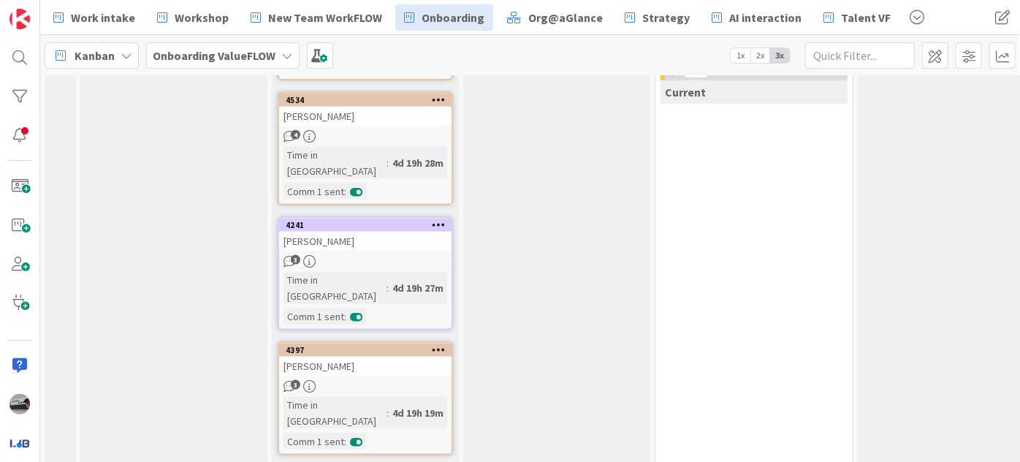  Describe the element at coordinates (685, 92) in the screenshot. I see `span: Current` at that location.